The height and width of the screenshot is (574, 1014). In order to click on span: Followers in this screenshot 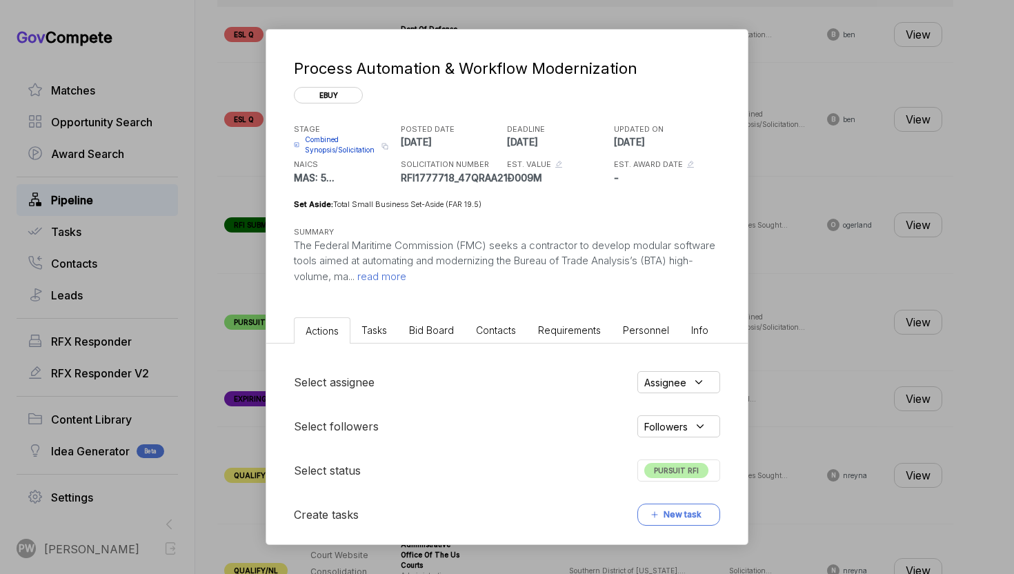, I will do `click(666, 426)`.